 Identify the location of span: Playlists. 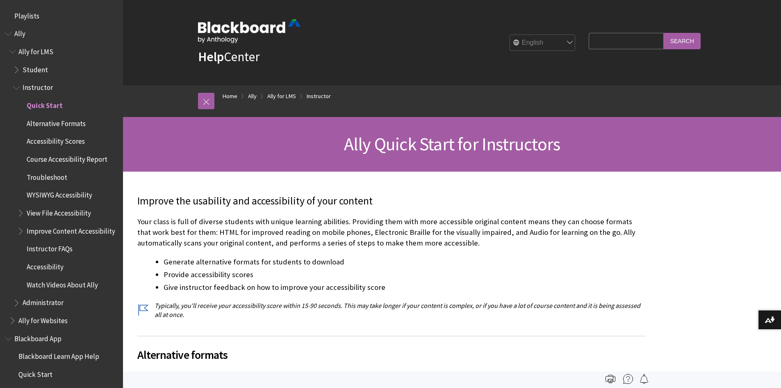
(27, 14).